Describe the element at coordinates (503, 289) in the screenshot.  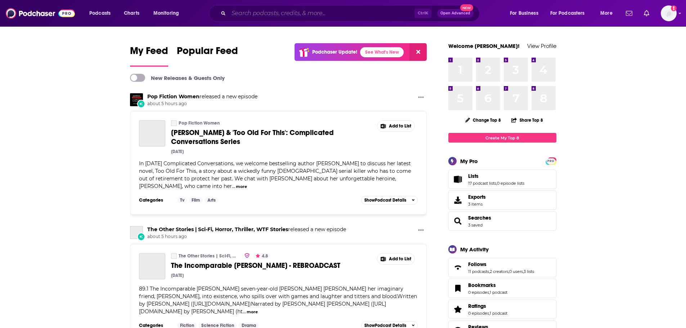
I see `span: Bookmarks` at that location.